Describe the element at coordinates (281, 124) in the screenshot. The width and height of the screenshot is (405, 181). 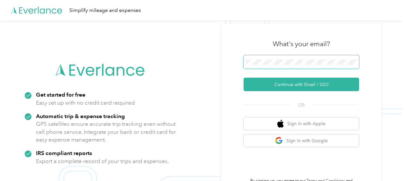
I see `img: apple logo` at that location.